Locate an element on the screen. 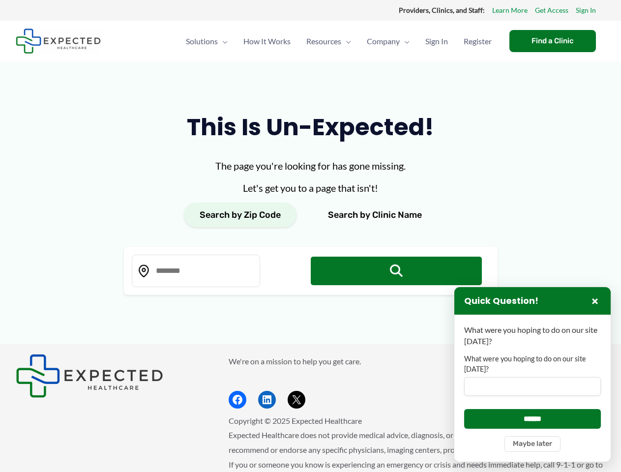 The height and width of the screenshot is (472, 621). aside: Footer Widget 1 is located at coordinates (110, 375).